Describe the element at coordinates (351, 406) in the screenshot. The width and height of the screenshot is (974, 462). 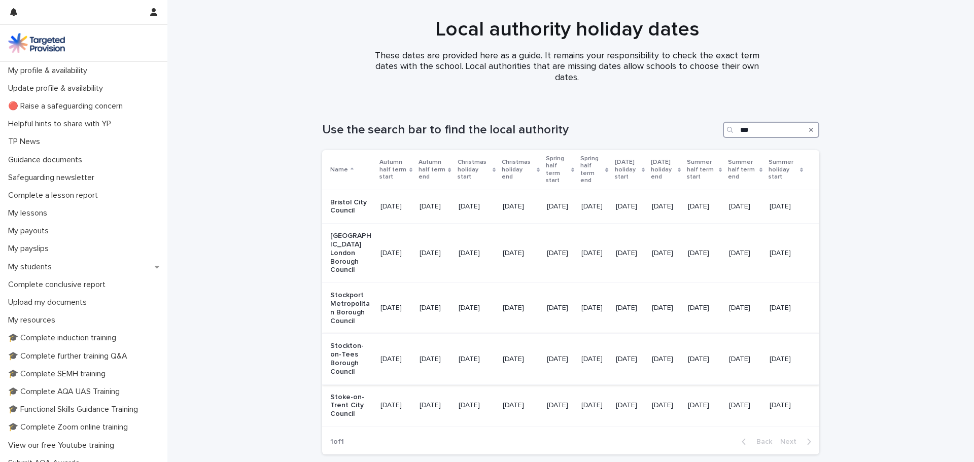
I see `p: Stoke-on-Trent City Council` at that location.